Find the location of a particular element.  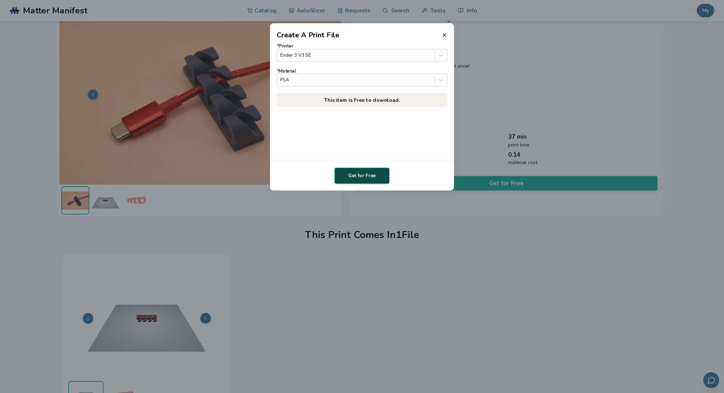

label: Printer is located at coordinates (362, 52).